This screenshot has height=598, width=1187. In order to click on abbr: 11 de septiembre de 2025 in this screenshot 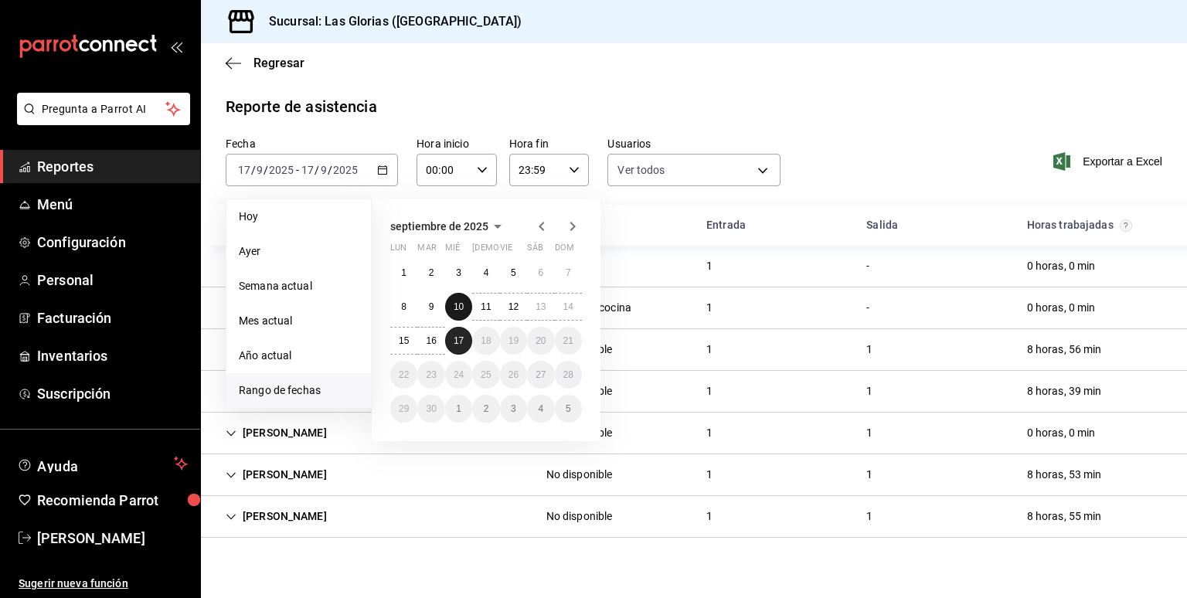, I will do `click(485, 307)`.